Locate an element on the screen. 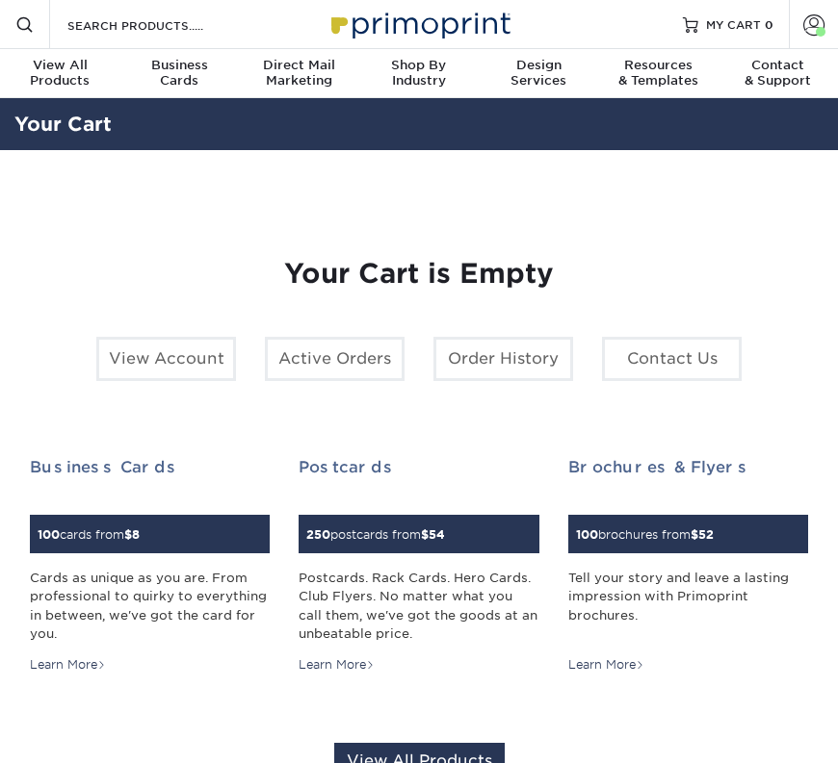  img: Brochures & Flyers is located at coordinates (568, 503).